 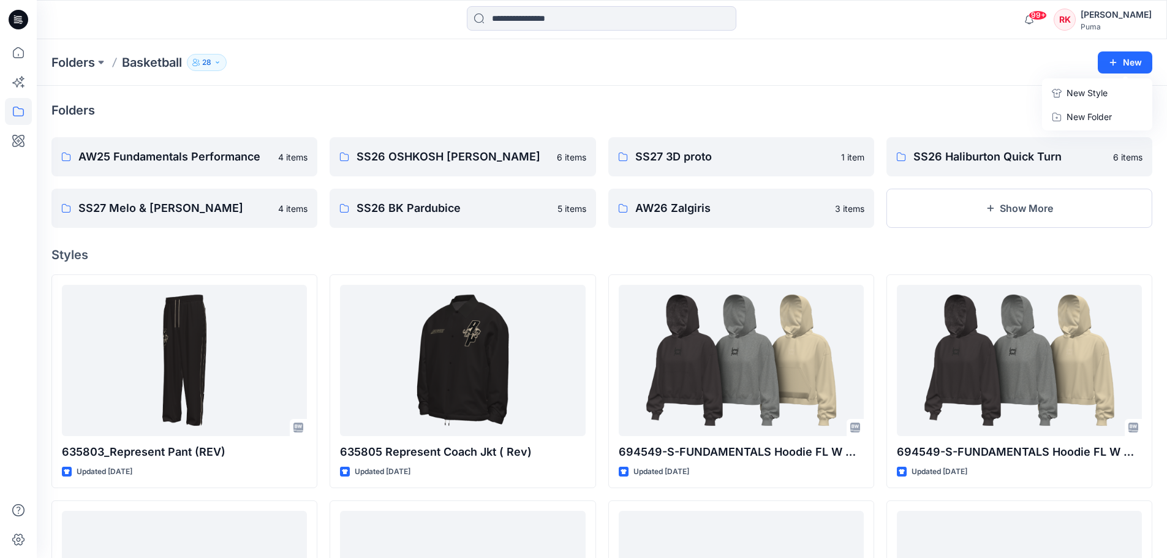 What do you see at coordinates (73, 62) in the screenshot?
I see `p: Folders` at bounding box center [73, 62].